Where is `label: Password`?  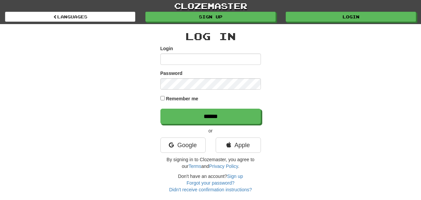
label: Password is located at coordinates (171, 73).